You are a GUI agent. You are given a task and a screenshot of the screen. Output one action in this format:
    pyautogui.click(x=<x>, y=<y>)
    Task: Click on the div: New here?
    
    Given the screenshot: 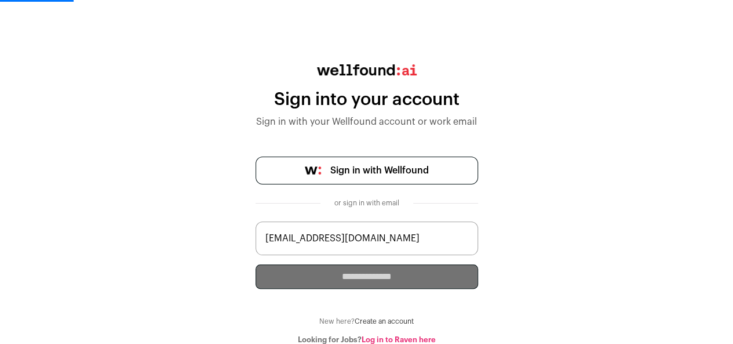 What is the action you would take?
    pyautogui.click(x=367, y=321)
    